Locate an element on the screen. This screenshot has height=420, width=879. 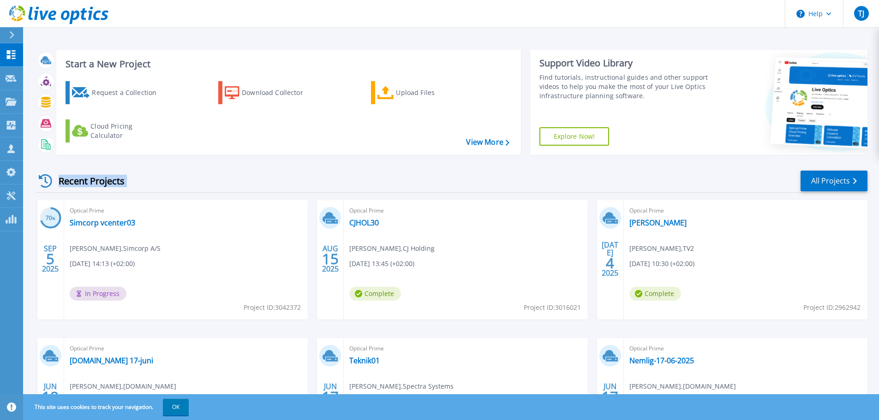
a: Teknik01 is located at coordinates (365, 361).